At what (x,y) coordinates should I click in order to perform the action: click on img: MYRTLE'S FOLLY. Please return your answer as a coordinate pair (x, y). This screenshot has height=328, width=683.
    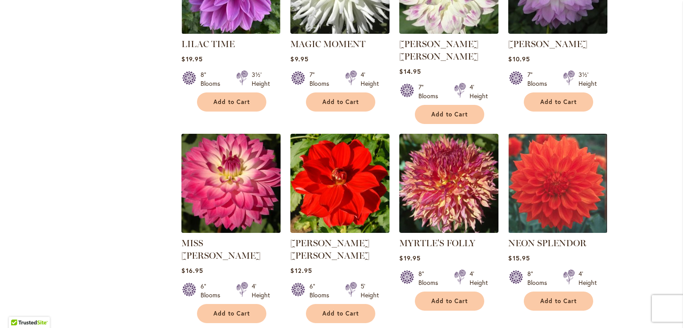
    Looking at the image, I should click on (449, 183).